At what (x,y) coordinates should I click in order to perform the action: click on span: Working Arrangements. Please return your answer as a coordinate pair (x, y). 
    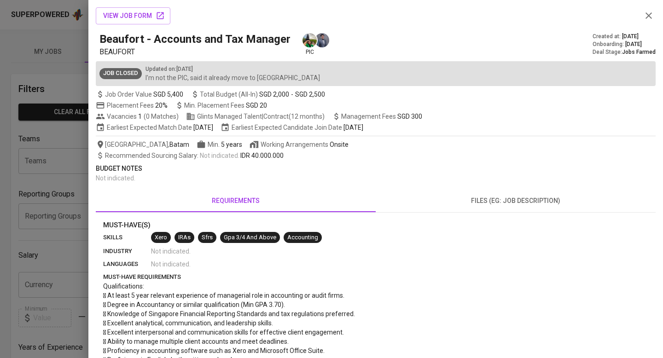
    Looking at the image, I should click on (299, 144).